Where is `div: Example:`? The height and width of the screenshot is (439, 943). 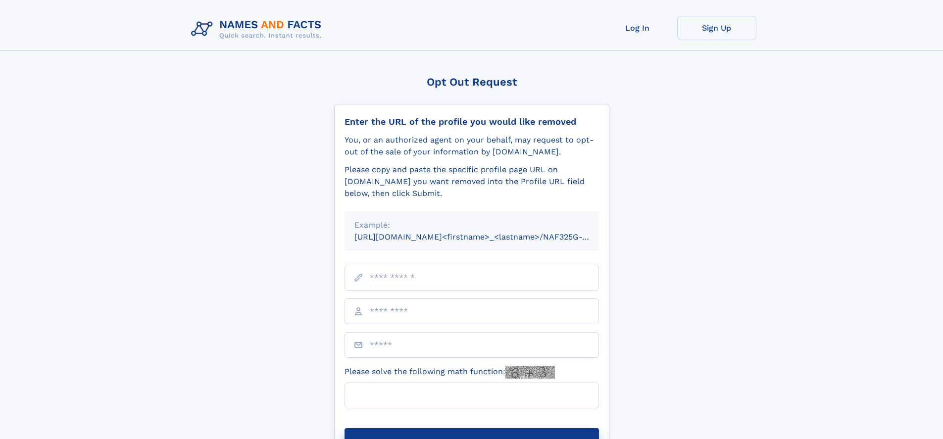 div: Example: is located at coordinates (472, 225).